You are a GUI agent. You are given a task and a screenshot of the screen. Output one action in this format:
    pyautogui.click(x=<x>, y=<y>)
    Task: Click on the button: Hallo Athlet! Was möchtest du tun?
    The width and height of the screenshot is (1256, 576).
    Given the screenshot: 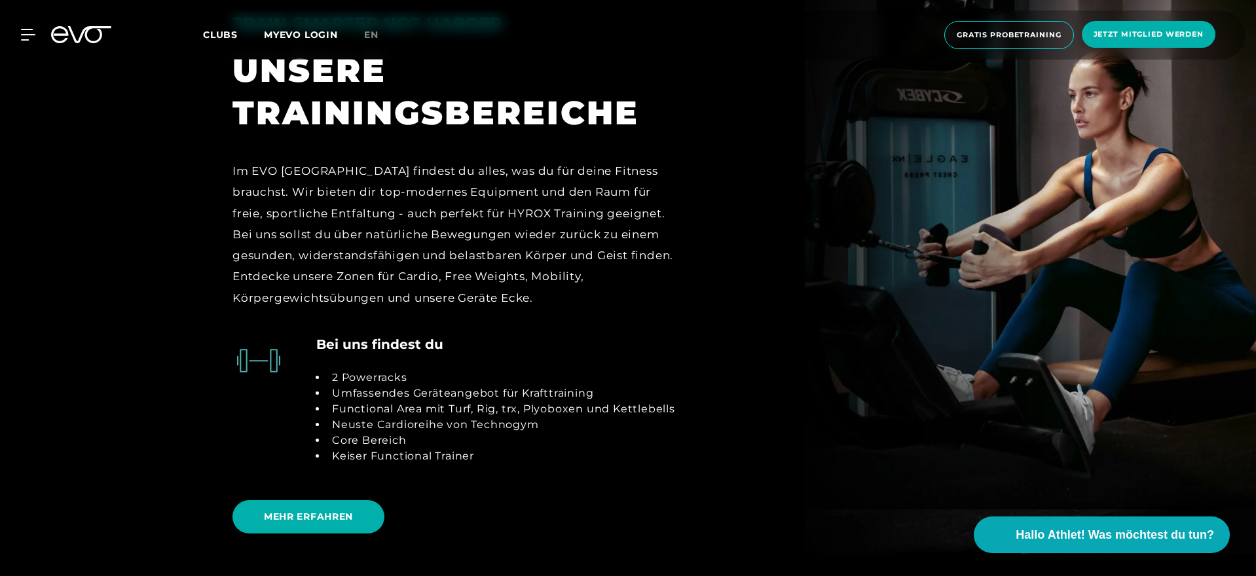 What is the action you would take?
    pyautogui.click(x=1102, y=535)
    